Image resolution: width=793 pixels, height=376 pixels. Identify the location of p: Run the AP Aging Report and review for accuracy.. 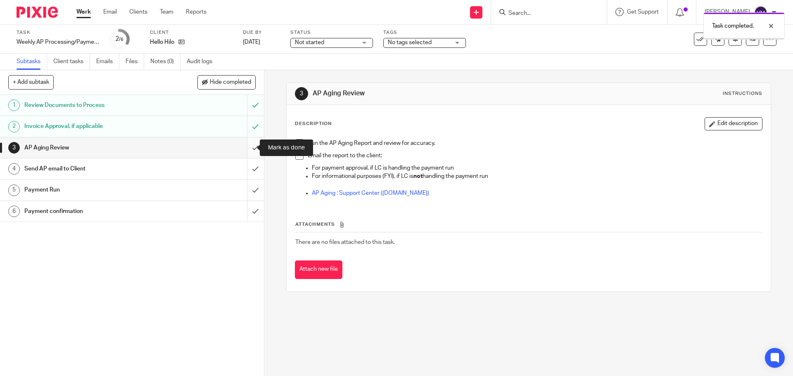
(534, 143).